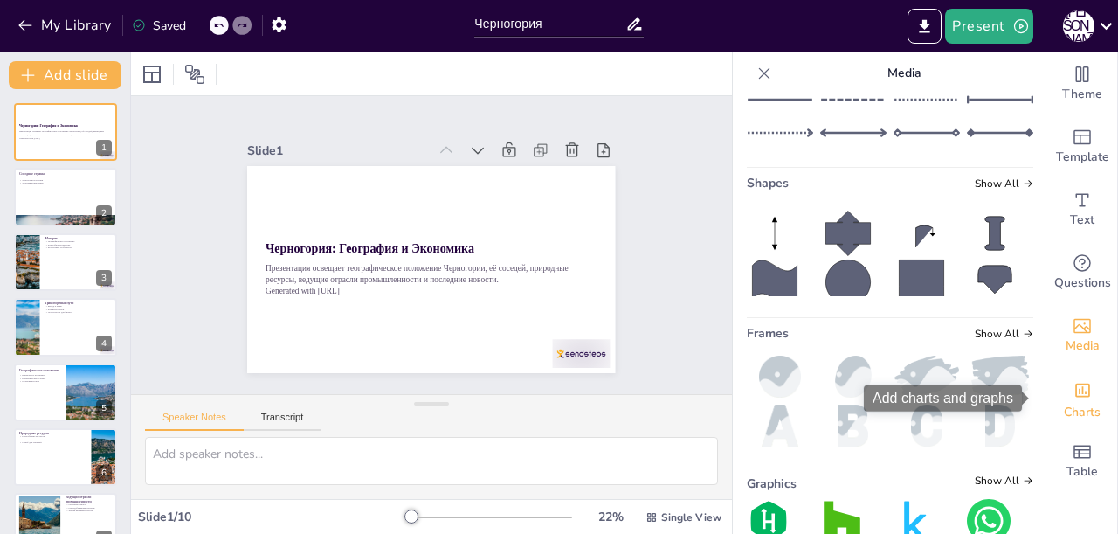 This screenshot has width=1118, height=534. I want to click on div: Add text boxes, so click(1082, 210).